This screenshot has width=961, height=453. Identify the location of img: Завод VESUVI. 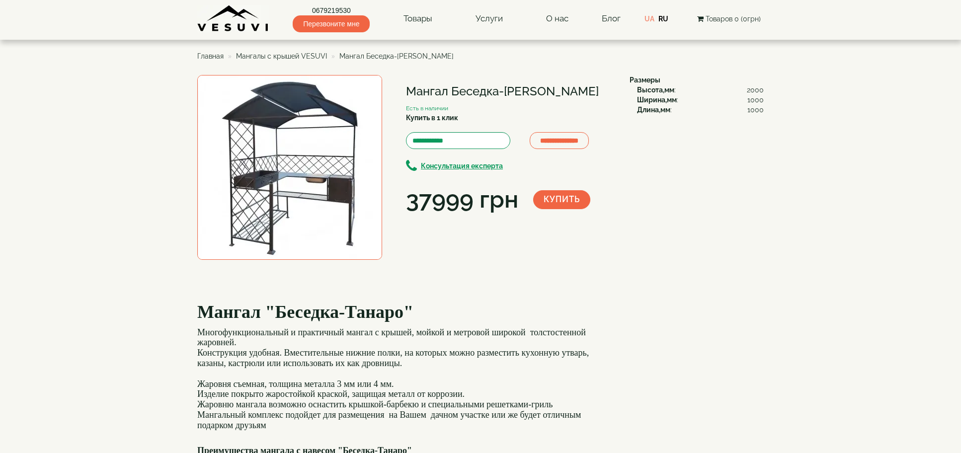
(233, 18).